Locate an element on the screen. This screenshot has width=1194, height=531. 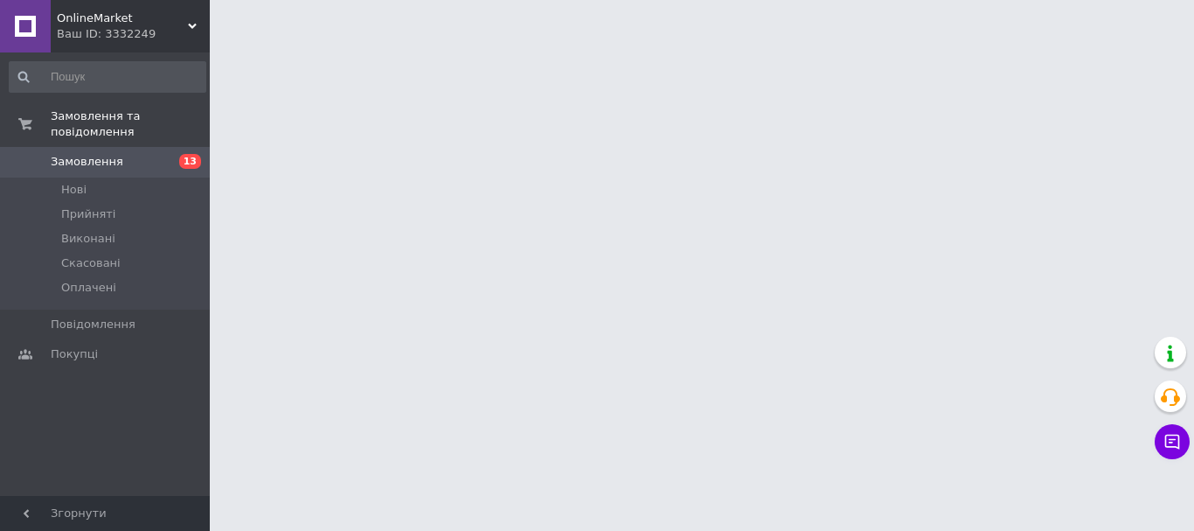
span: Оплачені is located at coordinates (88, 288).